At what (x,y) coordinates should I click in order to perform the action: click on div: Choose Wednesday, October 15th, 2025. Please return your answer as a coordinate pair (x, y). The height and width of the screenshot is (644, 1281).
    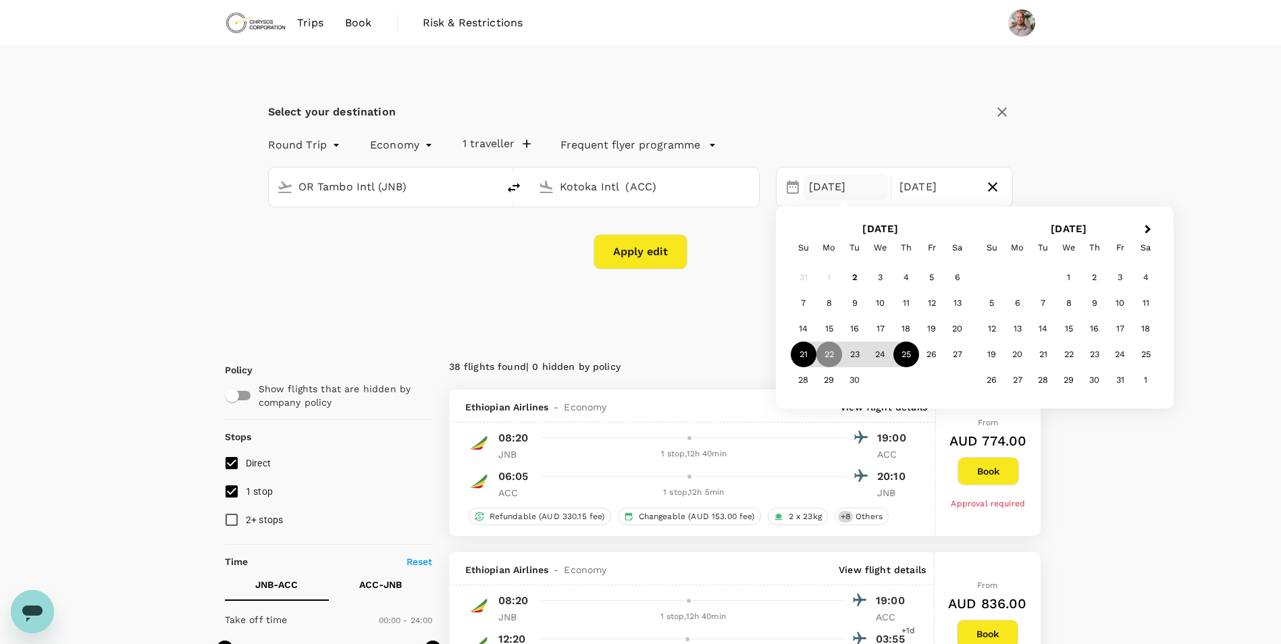
    Looking at the image, I should click on (1069, 329).